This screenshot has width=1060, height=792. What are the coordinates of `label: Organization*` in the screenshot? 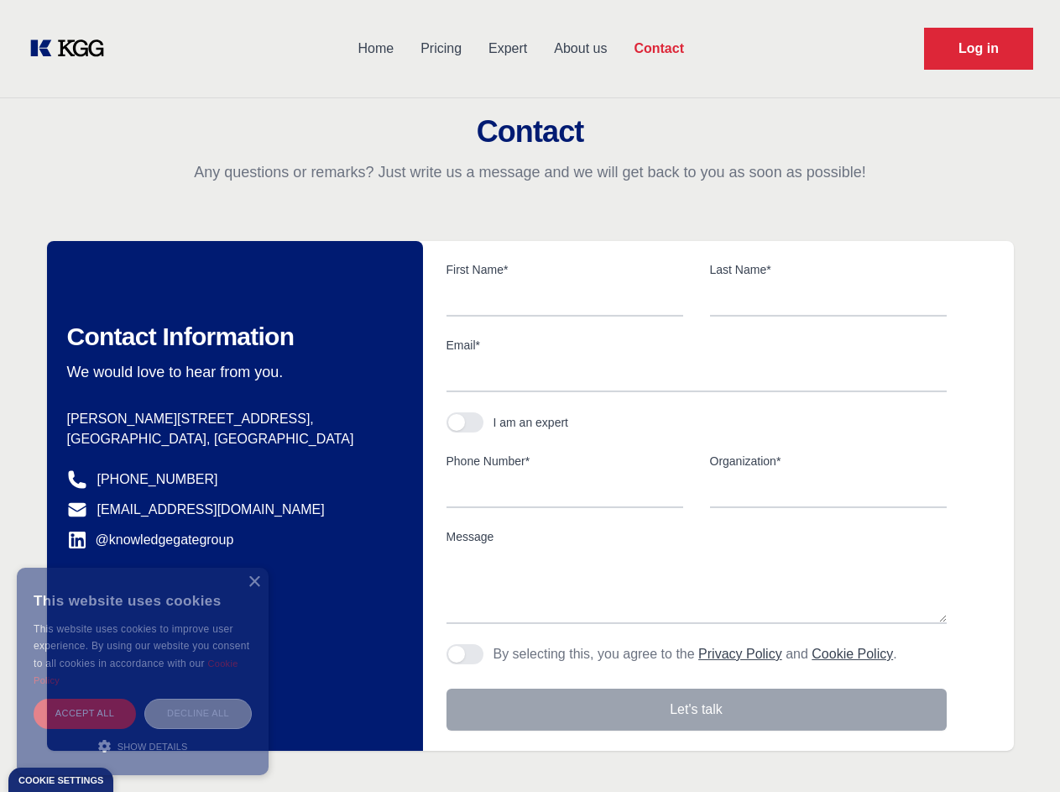 It's located at (829, 461).